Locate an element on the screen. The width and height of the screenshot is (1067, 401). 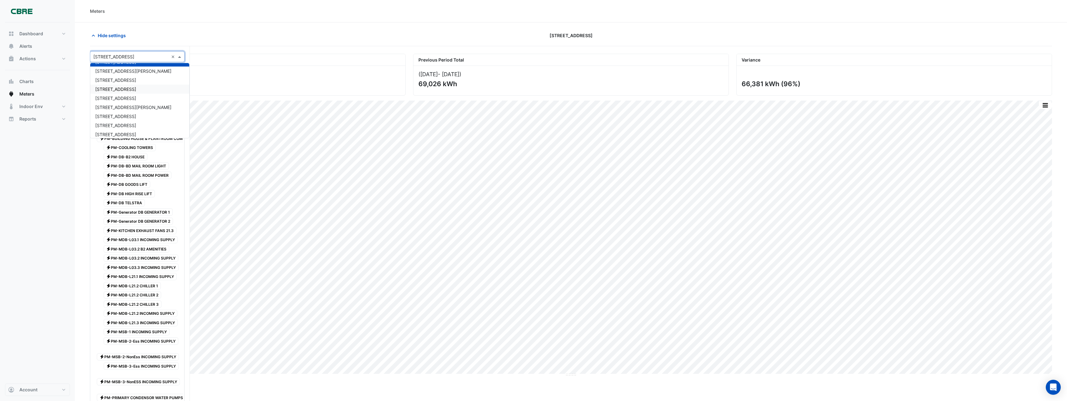
div: Open Intercom Messenger is located at coordinates (1053, 387).